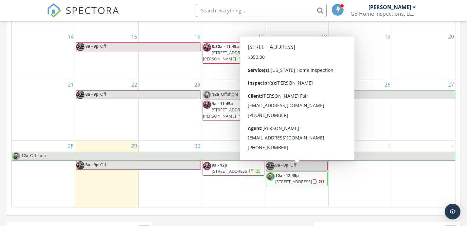 Image resolution: width=467 pixels, height=226 pixels. Describe the element at coordinates (234, 55) in the screenshot. I see `td: Go to September 17, 2025` at that location.